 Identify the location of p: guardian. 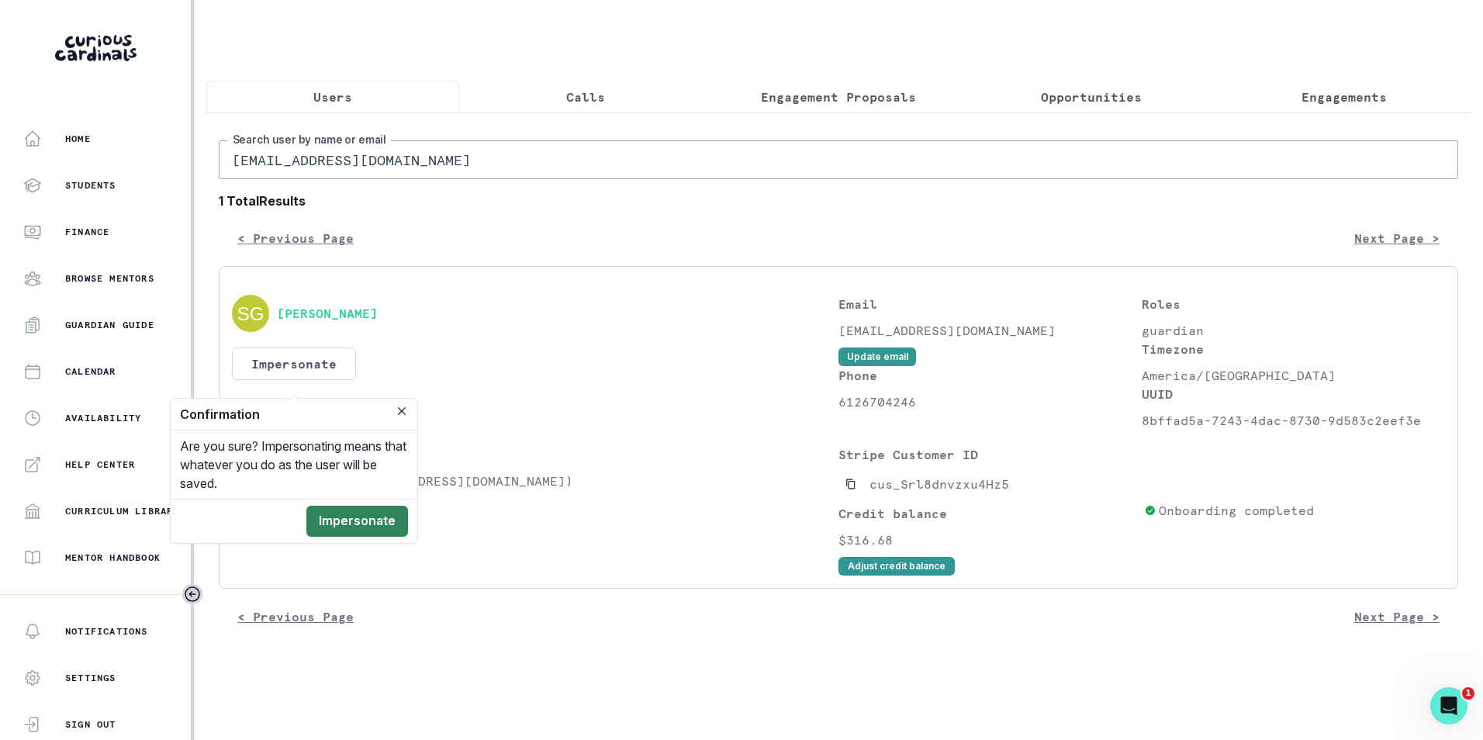
(1293, 330).